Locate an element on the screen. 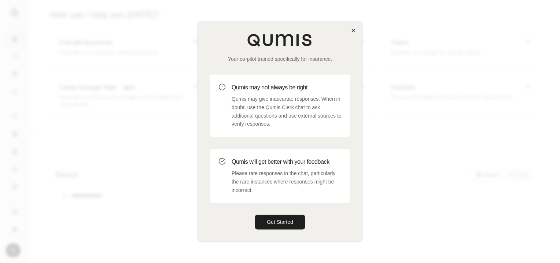 This screenshot has width=560, height=263. p: Your co-pilot trained specifically for insurance. is located at coordinates (280, 59).